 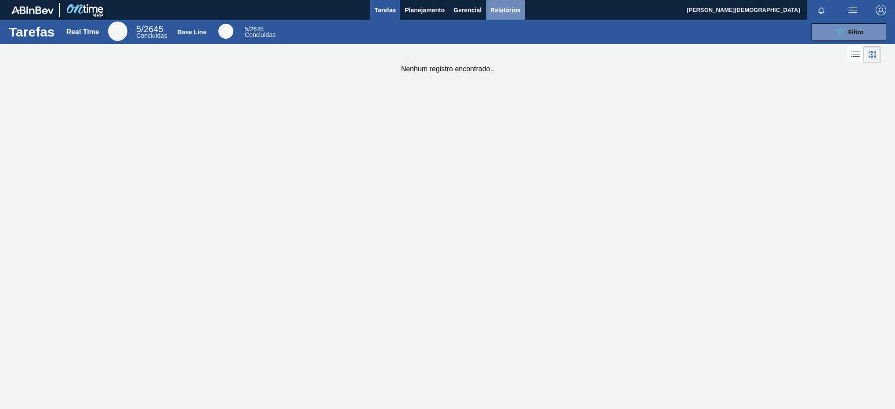 I want to click on img: Logout, so click(x=881, y=10).